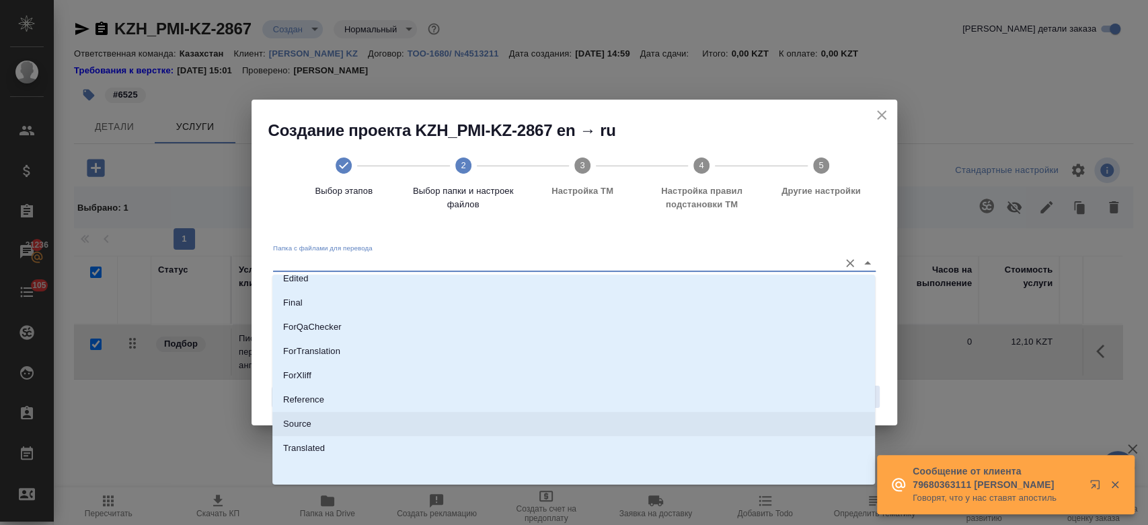  Describe the element at coordinates (1098, 487) in the screenshot. I see `button: Открыть в новой вкладке` at that location.